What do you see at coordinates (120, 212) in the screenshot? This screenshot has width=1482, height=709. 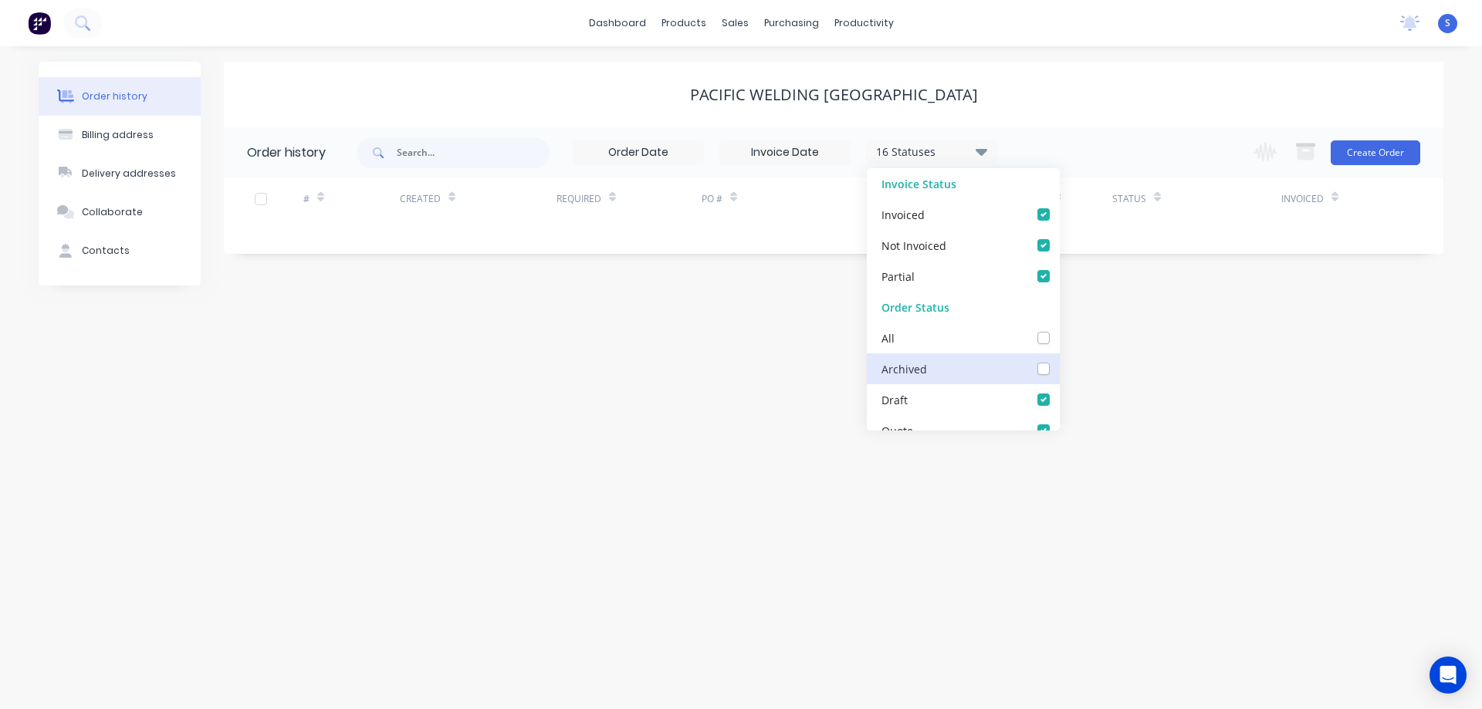 I see `button: Collaborate` at bounding box center [120, 212].